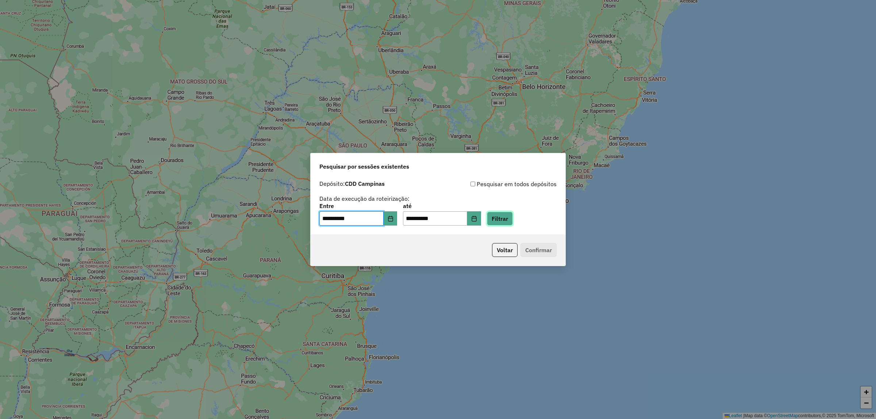 The width and height of the screenshot is (876, 419). I want to click on div: Pesquisar em todos depósitos, so click(497, 184).